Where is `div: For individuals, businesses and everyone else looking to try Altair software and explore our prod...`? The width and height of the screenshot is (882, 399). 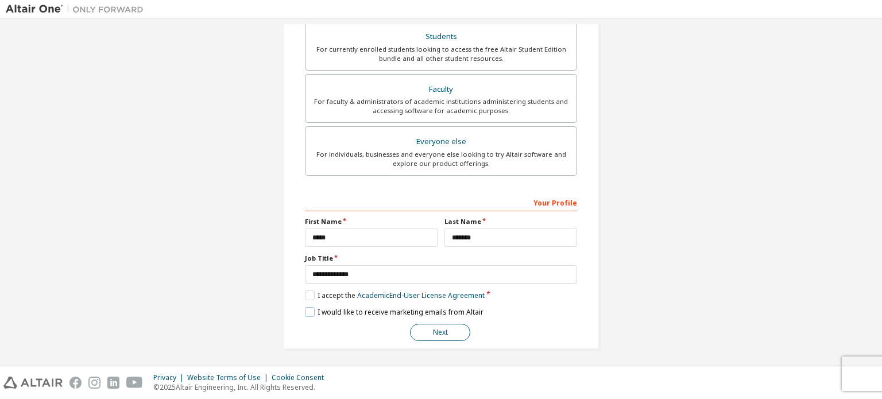
div: For individuals, businesses and everyone else looking to try Altair software and explore our prod... is located at coordinates (441, 159).